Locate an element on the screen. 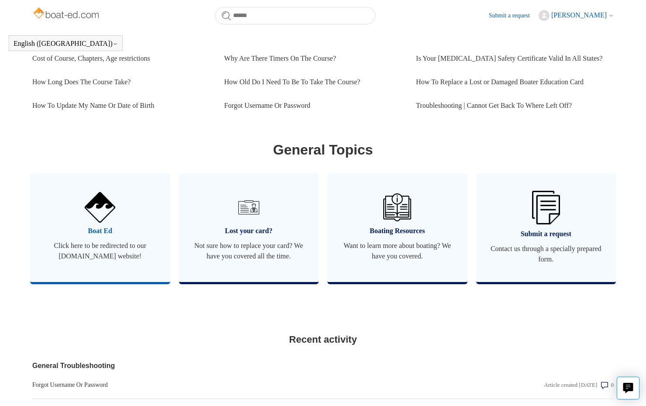 The image size is (646, 406). span: Contact us through a specially prepared form. is located at coordinates (546, 254).